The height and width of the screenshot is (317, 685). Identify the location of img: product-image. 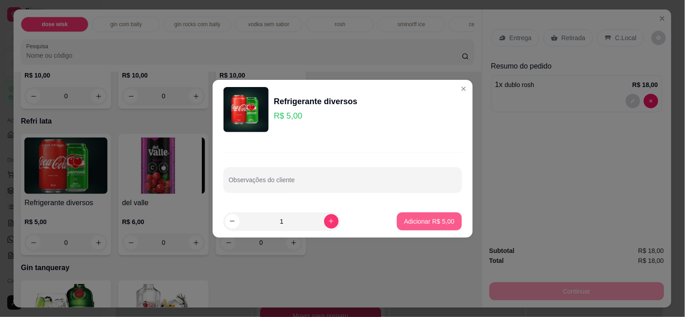
(246, 110).